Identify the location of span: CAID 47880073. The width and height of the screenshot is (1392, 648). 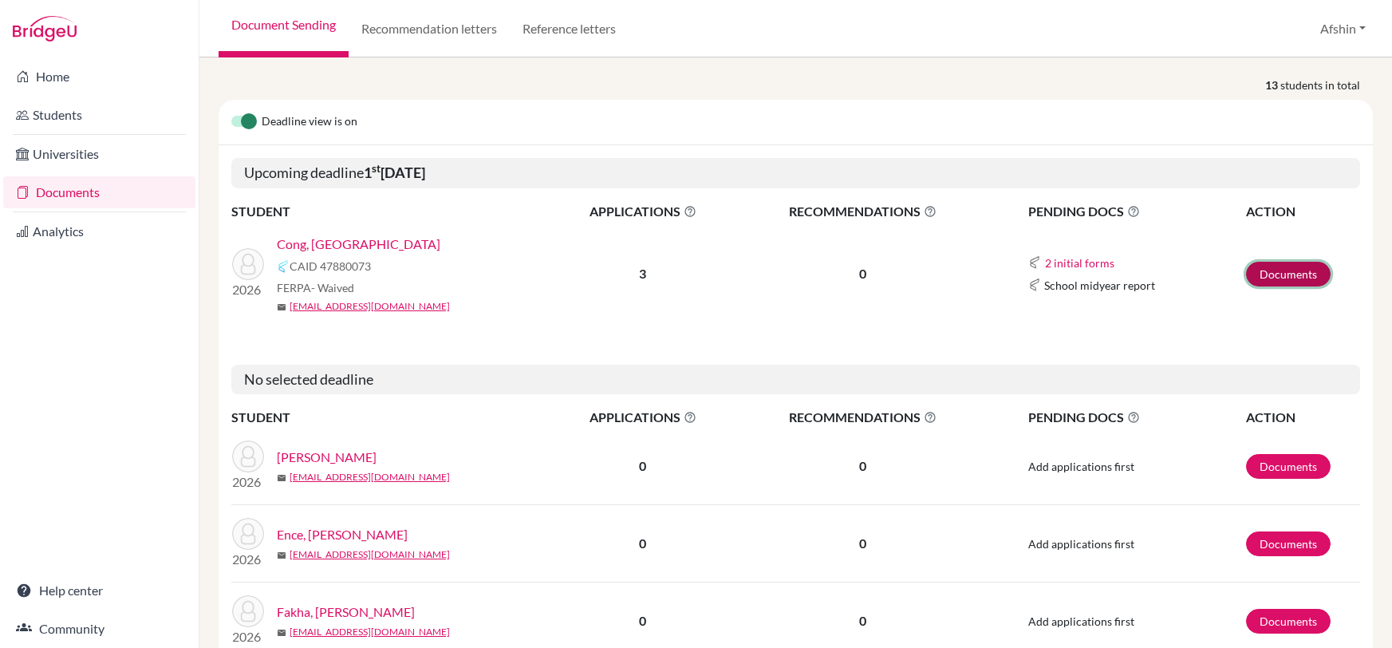
(330, 266).